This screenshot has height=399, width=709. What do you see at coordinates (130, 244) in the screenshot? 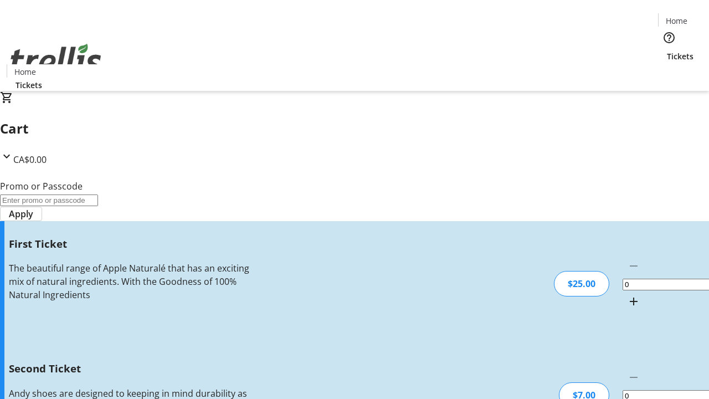
I see `h3: First Ticket` at bounding box center [130, 244].